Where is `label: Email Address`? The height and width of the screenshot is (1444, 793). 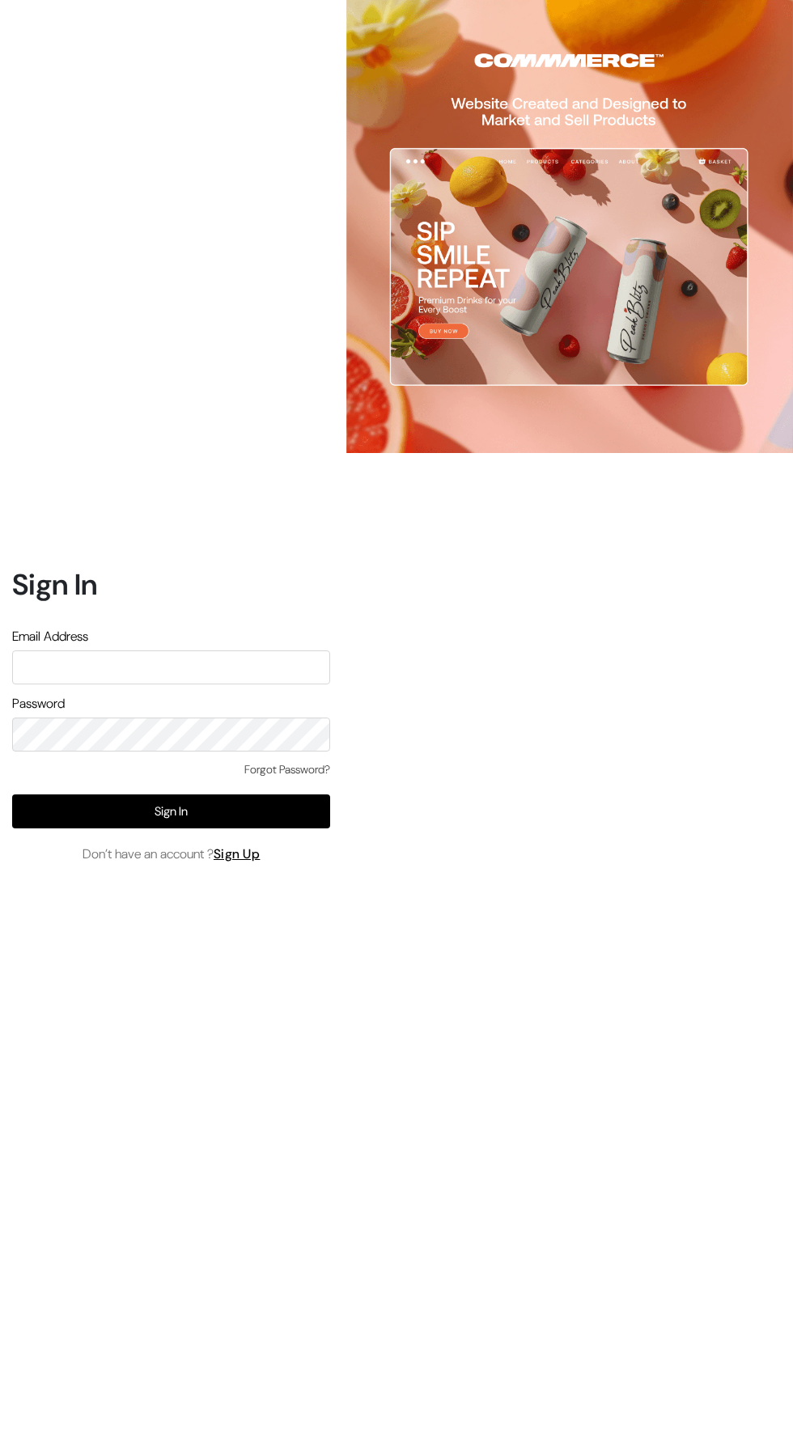
label: Email Address is located at coordinates (50, 637).